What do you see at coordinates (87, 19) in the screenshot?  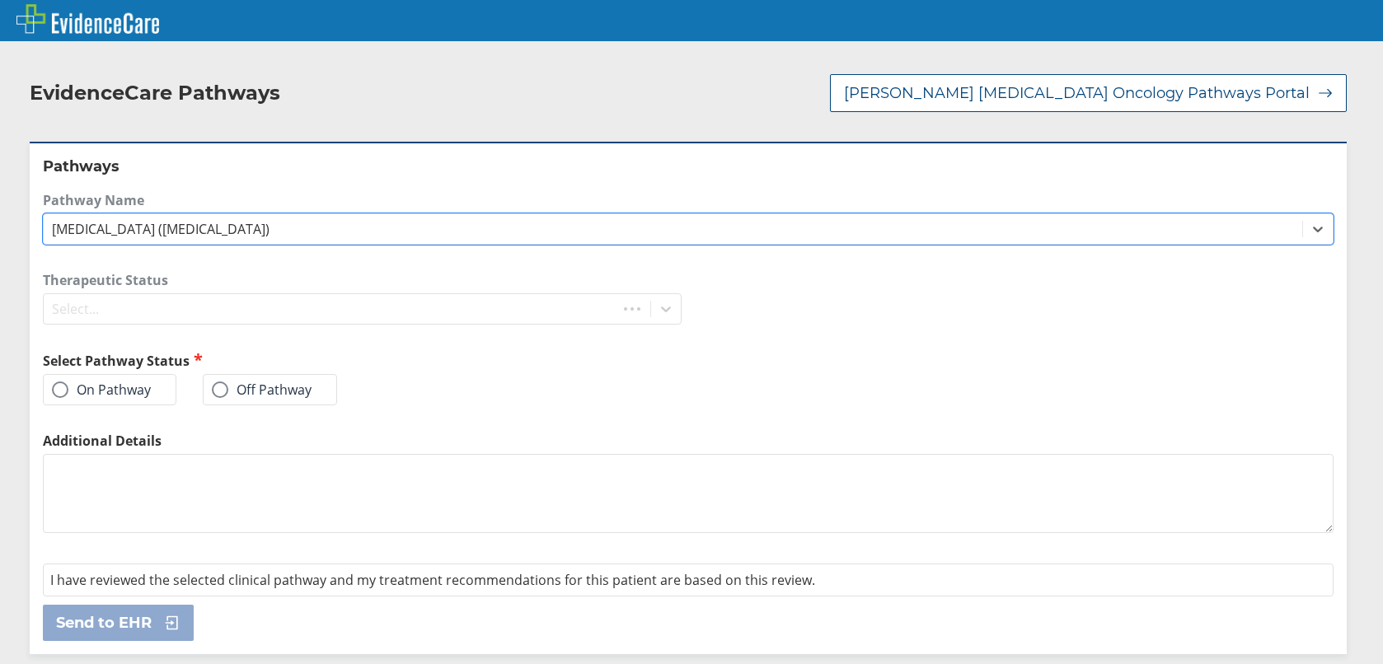 I see `img: EvidenceCare` at bounding box center [87, 19].